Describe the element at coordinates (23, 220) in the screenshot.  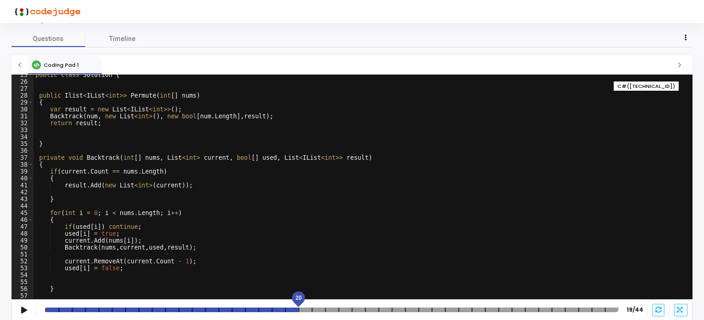
I see `div: 46` at that location.